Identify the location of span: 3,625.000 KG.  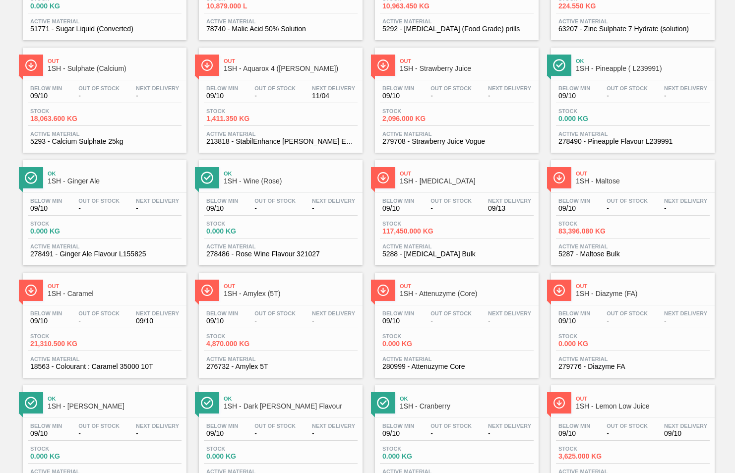
(593, 456).